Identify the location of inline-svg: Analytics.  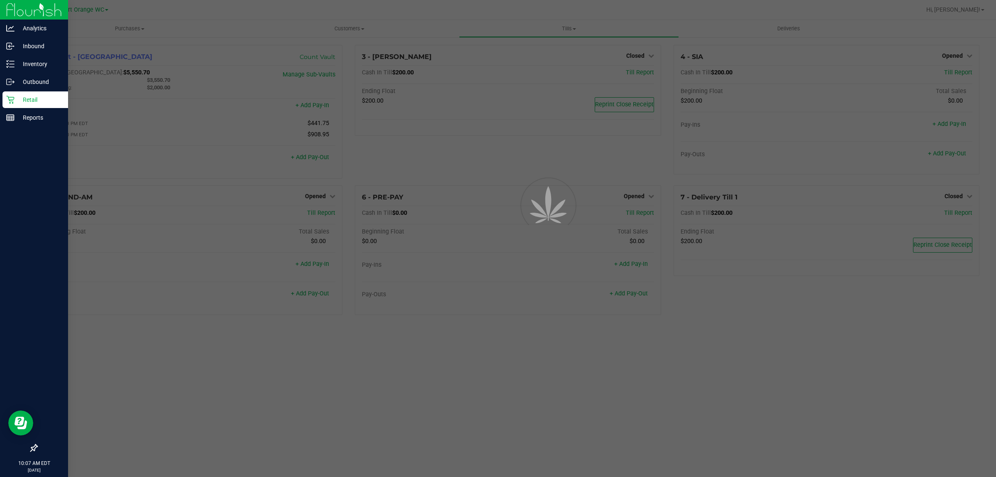
(10, 28).